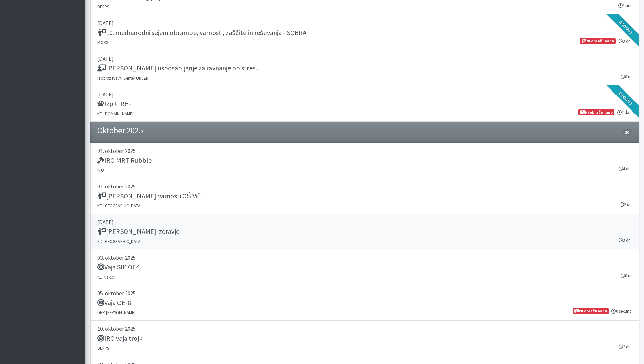 This screenshot has height=364, width=644. I want to click on span: 10, so click(627, 132).